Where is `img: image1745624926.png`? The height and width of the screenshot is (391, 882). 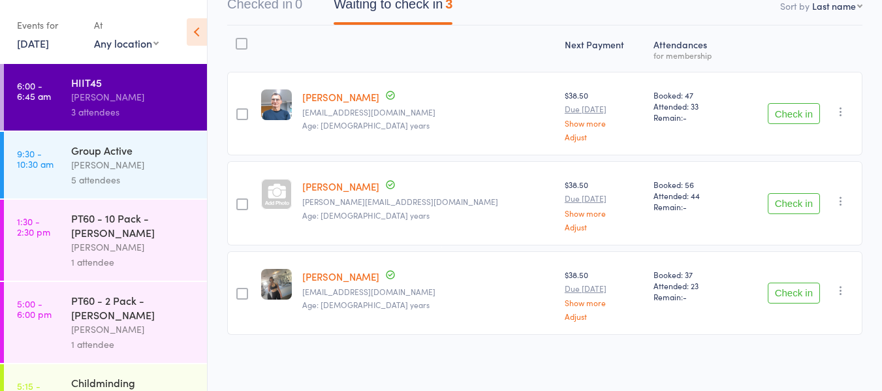 img: image1745624926.png is located at coordinates (276, 284).